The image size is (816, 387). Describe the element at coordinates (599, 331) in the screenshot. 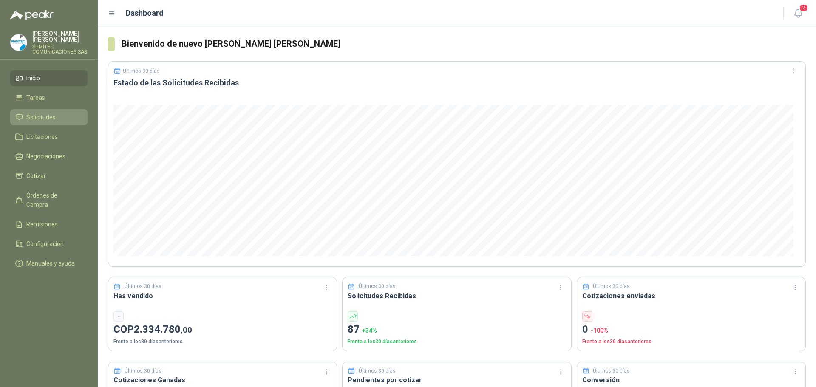

I see `span: -100 %` at that location.